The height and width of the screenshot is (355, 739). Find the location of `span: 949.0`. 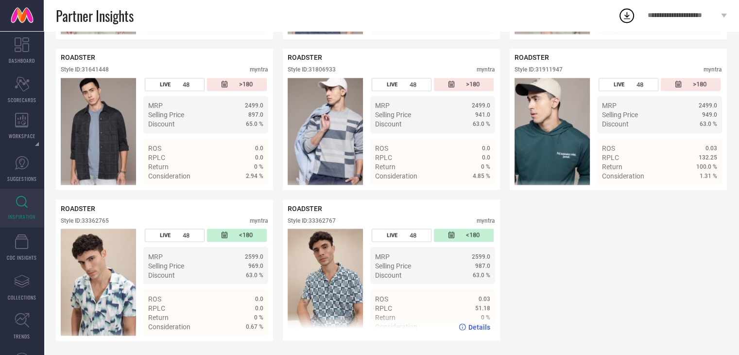

span: 949.0 is located at coordinates (710, 115).